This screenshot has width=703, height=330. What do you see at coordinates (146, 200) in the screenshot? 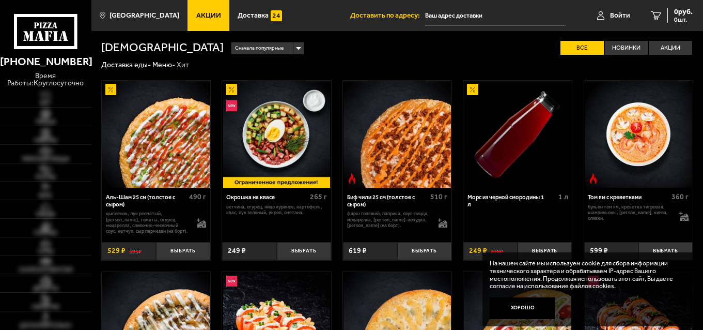
I see `div: Аль-Шам 25 см (толстое с сыром)` at bounding box center [146, 200].